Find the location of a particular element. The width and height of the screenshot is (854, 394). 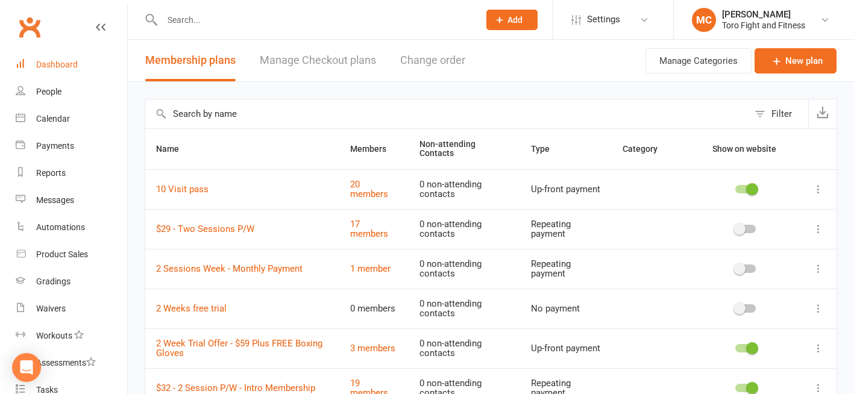

td: No payment is located at coordinates (566, 308).